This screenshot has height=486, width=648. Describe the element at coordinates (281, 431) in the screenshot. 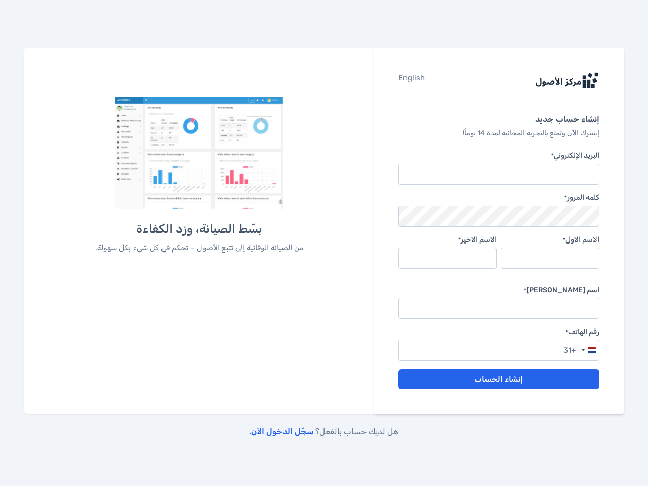

I see `a: سجّل الدخول الآن.` at that location.